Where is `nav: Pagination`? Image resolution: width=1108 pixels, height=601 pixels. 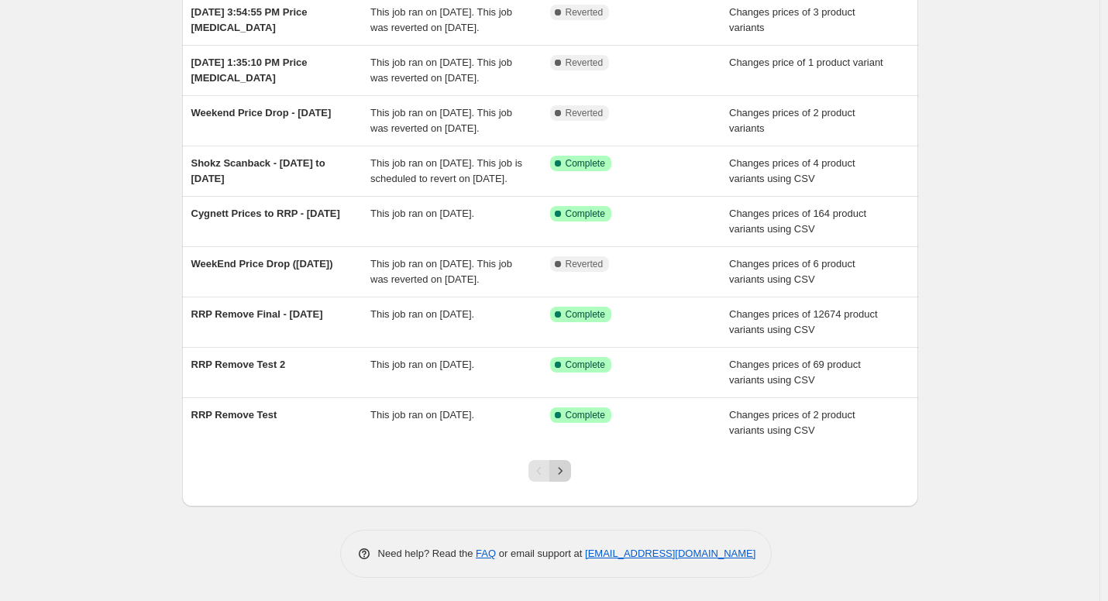
nav: Pagination is located at coordinates (550, 471).